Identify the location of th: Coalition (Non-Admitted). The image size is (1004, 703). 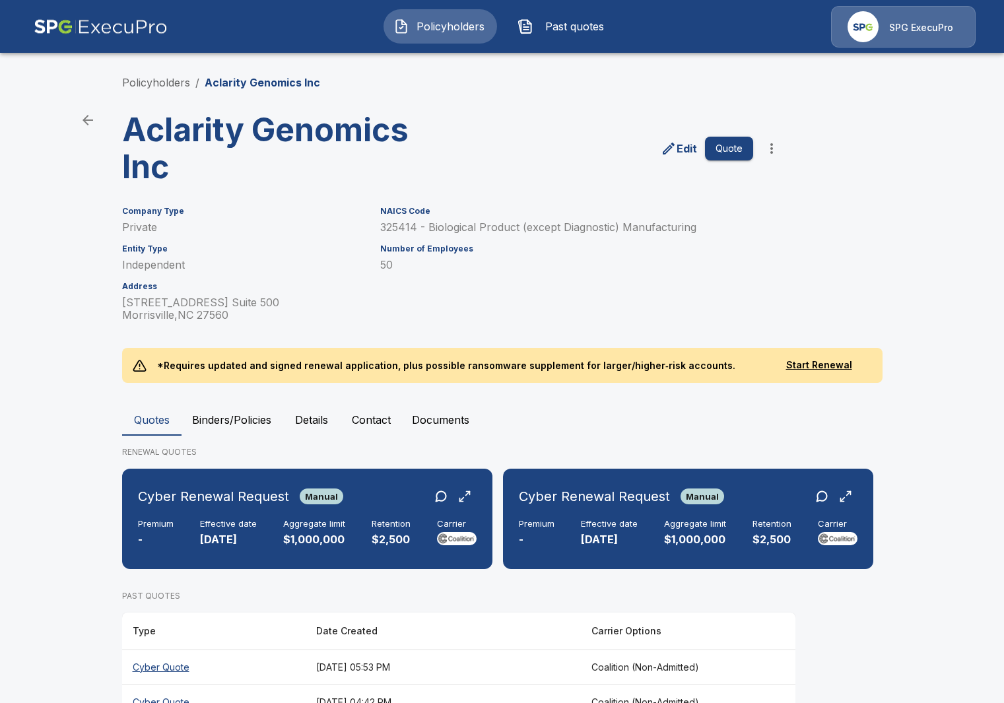
(688, 667).